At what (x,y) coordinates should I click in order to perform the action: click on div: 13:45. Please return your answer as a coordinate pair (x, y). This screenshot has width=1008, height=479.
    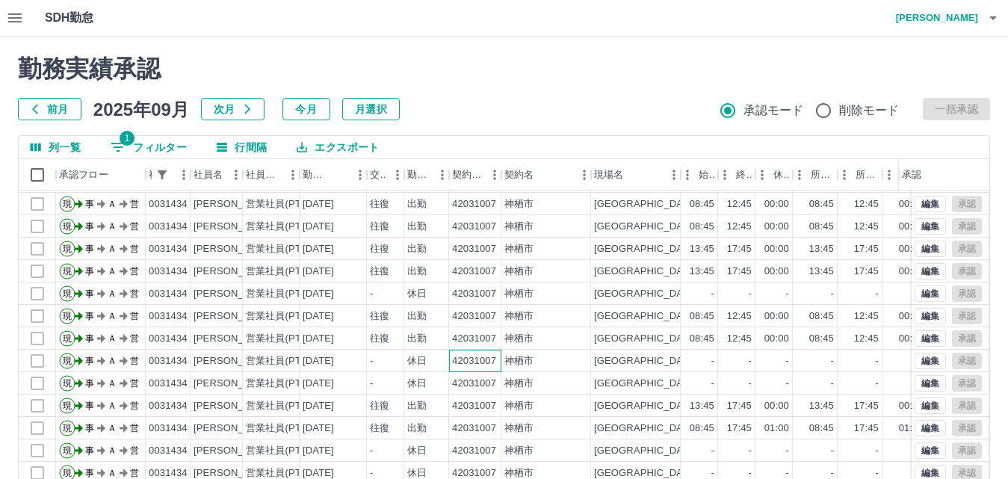
    Looking at the image, I should click on (702, 271).